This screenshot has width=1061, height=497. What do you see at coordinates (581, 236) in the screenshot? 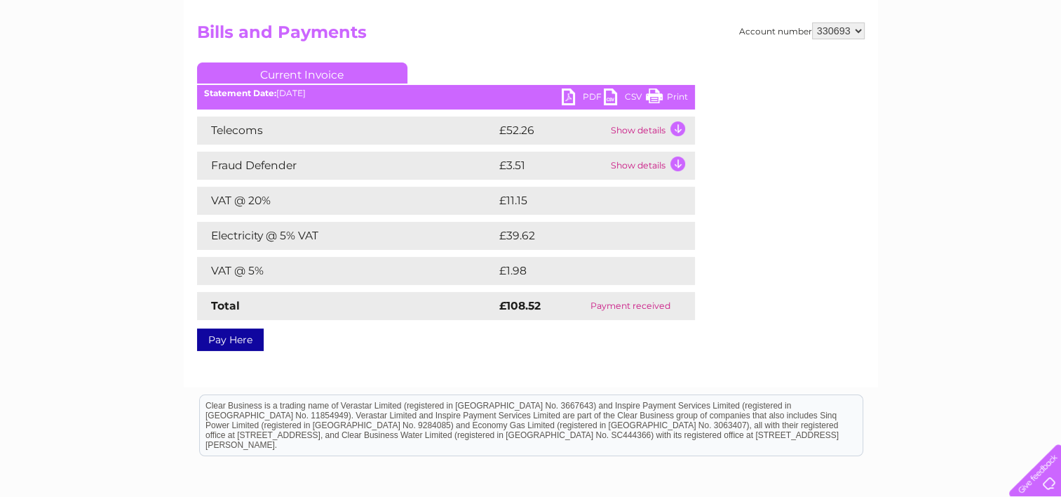
I see `td: £39.62` at bounding box center [581, 236].